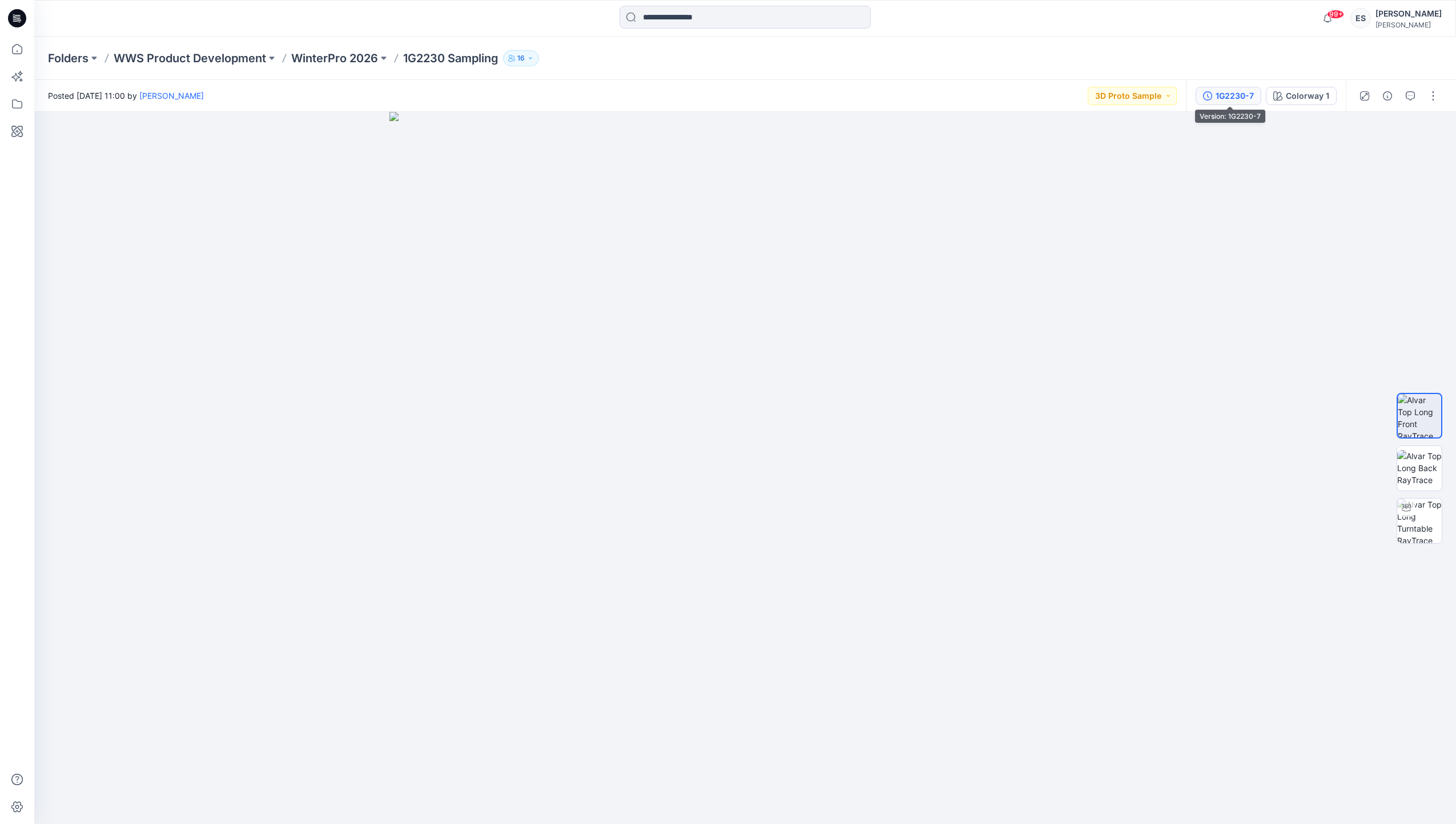  I want to click on p: WinterPro 2026, so click(335, 59).